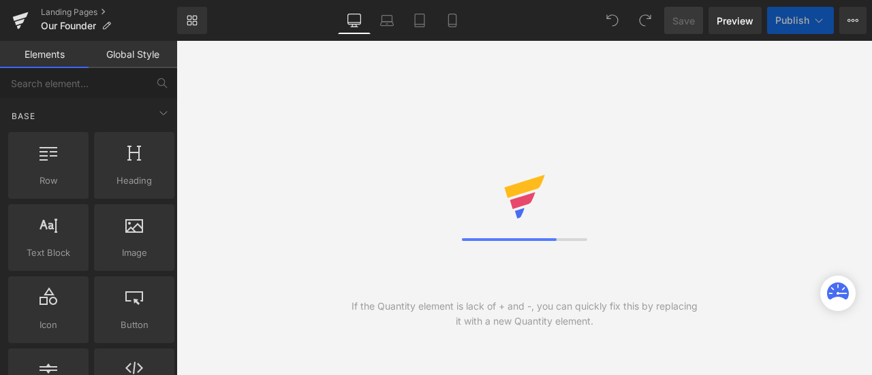 The height and width of the screenshot is (375, 872). Describe the element at coordinates (452, 20) in the screenshot. I see `a: Mobile` at that location.